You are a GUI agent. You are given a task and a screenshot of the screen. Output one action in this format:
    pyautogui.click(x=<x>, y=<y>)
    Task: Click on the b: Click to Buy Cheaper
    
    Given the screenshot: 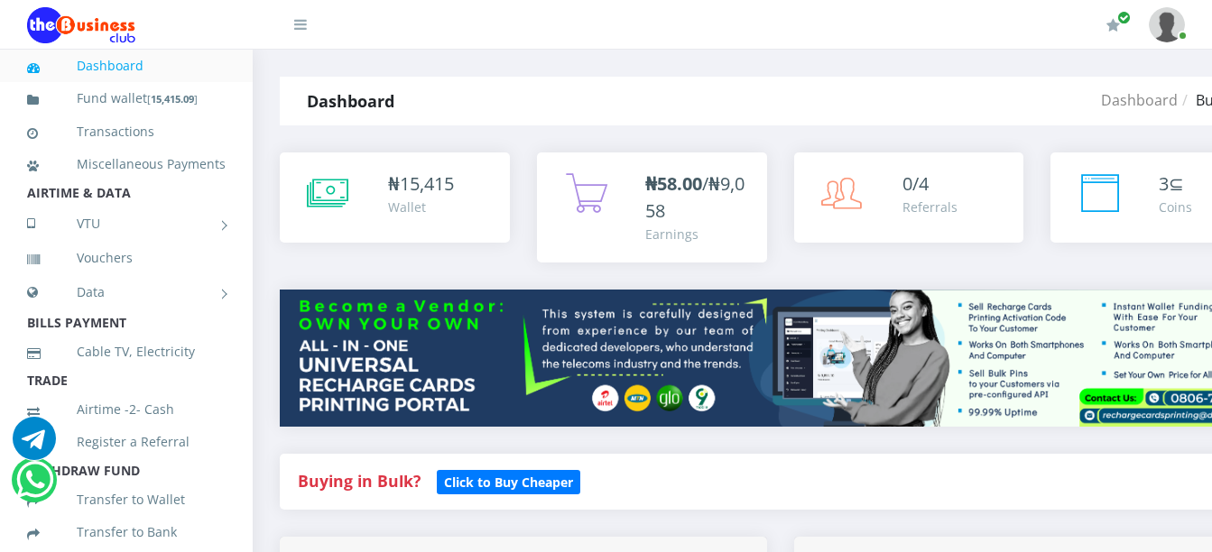 What is the action you would take?
    pyautogui.click(x=508, y=482)
    